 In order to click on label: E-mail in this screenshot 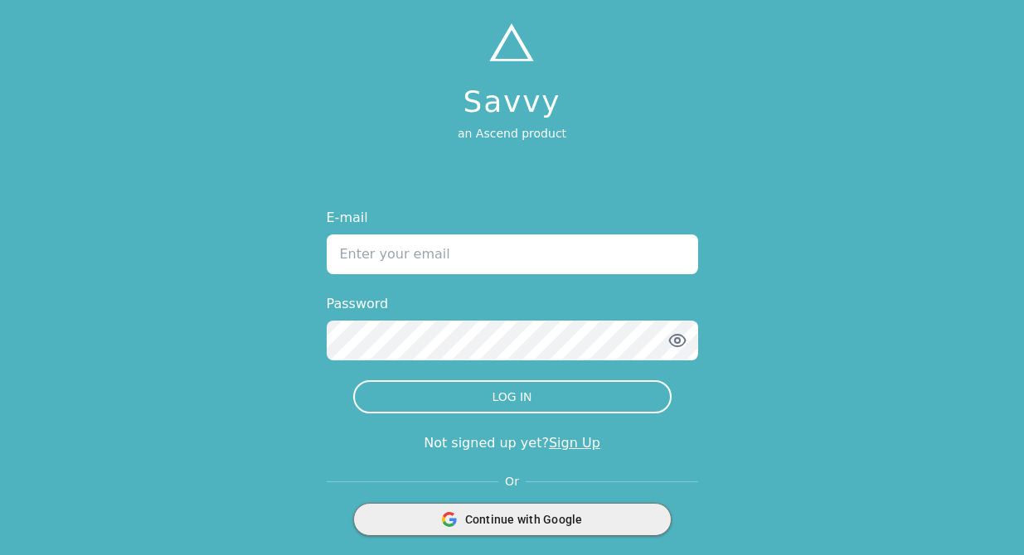, I will do `click(512, 218)`.